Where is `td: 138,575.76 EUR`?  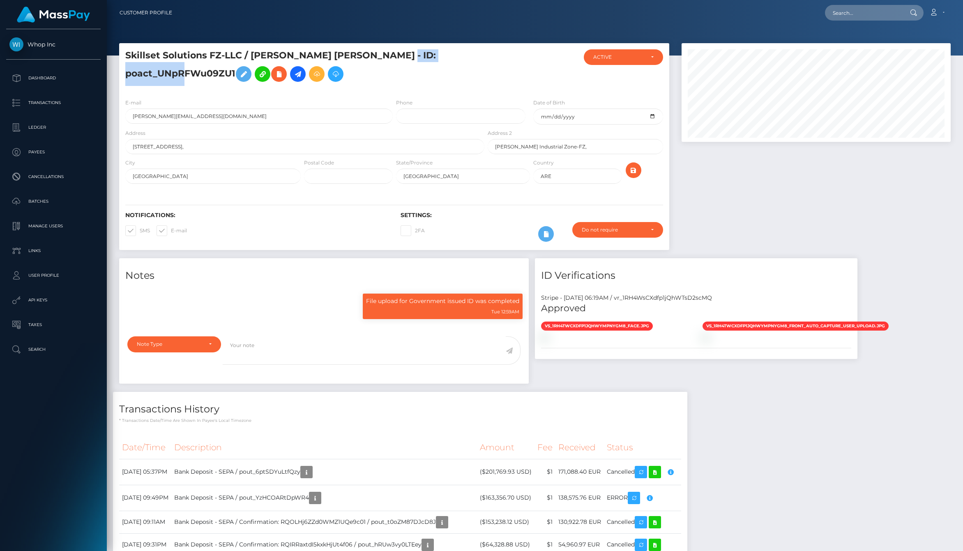 td: 138,575.76 EUR is located at coordinates (580, 497).